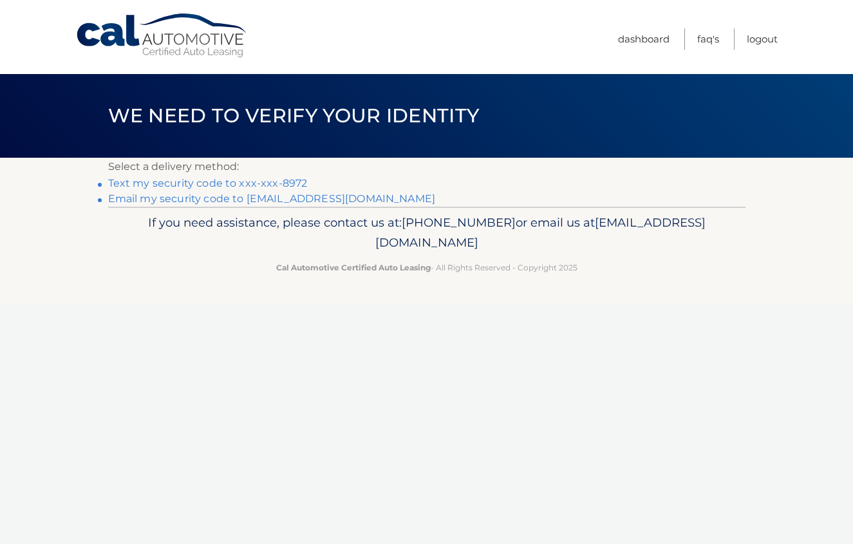  Describe the element at coordinates (762, 39) in the screenshot. I see `a: Logout` at that location.